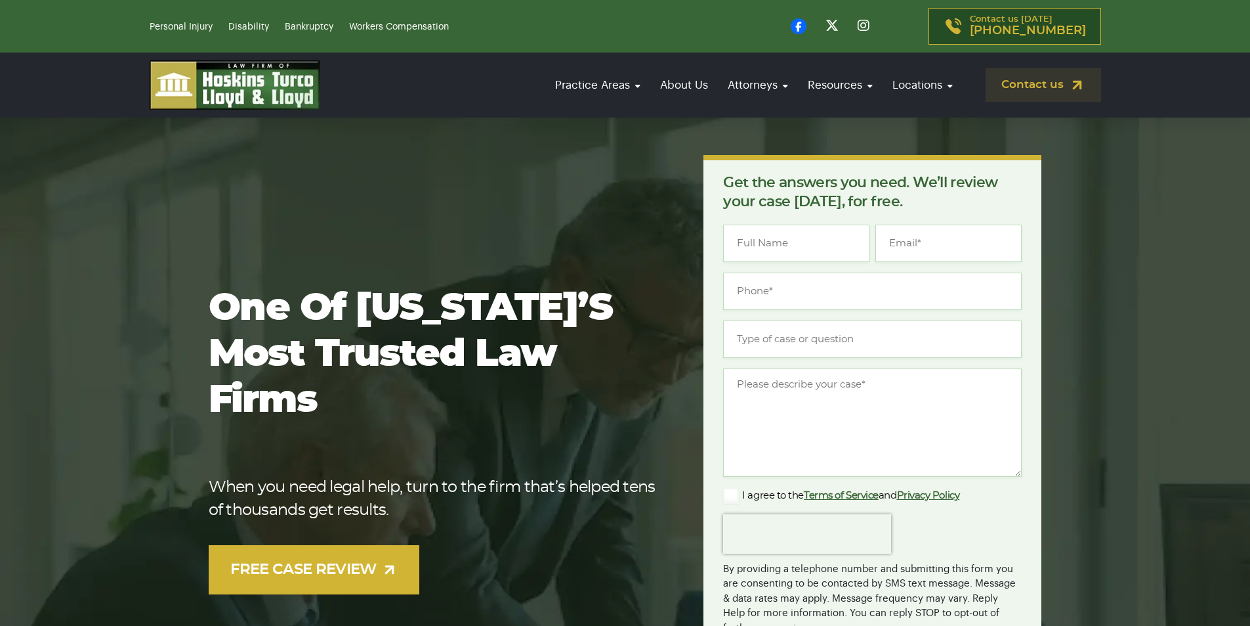 This screenshot has width=1250, height=626. What do you see at coordinates (249, 27) in the screenshot?
I see `a: Disability` at bounding box center [249, 27].